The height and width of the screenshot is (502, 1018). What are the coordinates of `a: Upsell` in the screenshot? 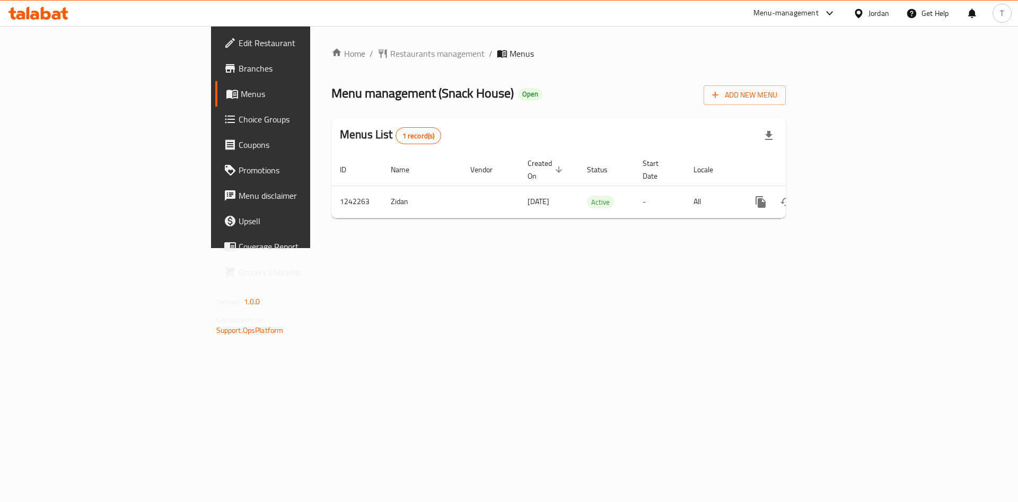 It's located at (298, 221).